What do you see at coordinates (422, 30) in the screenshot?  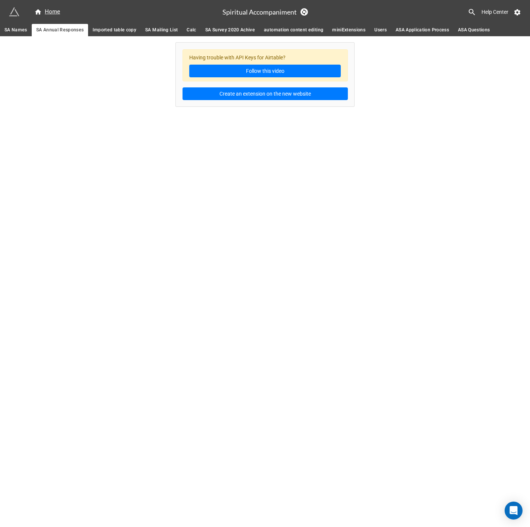 I see `span: ASA Application Process` at bounding box center [422, 30].